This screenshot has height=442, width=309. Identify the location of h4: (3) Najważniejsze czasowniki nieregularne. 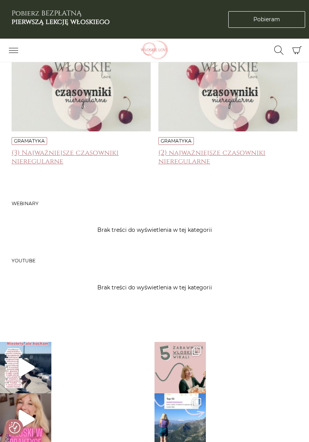
(81, 156).